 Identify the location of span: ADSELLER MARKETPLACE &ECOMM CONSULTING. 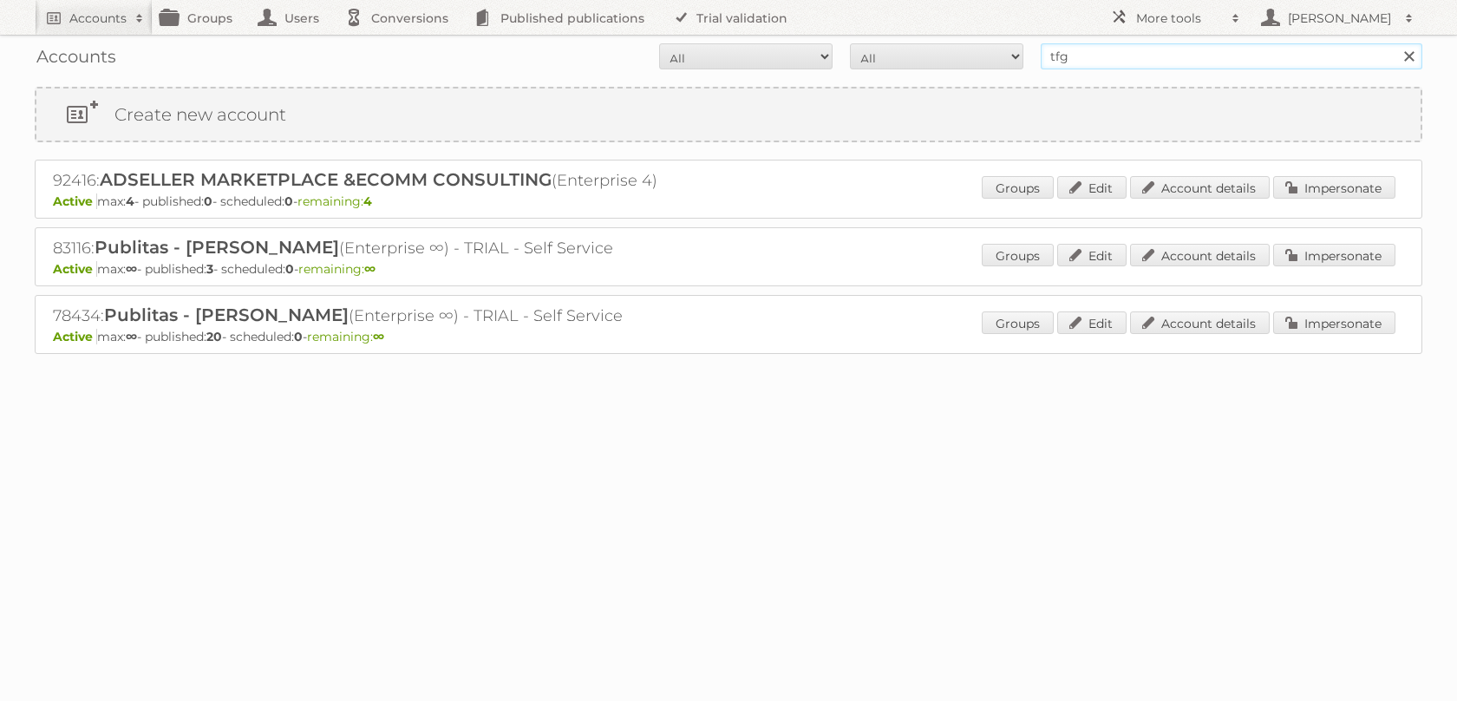
(325, 179).